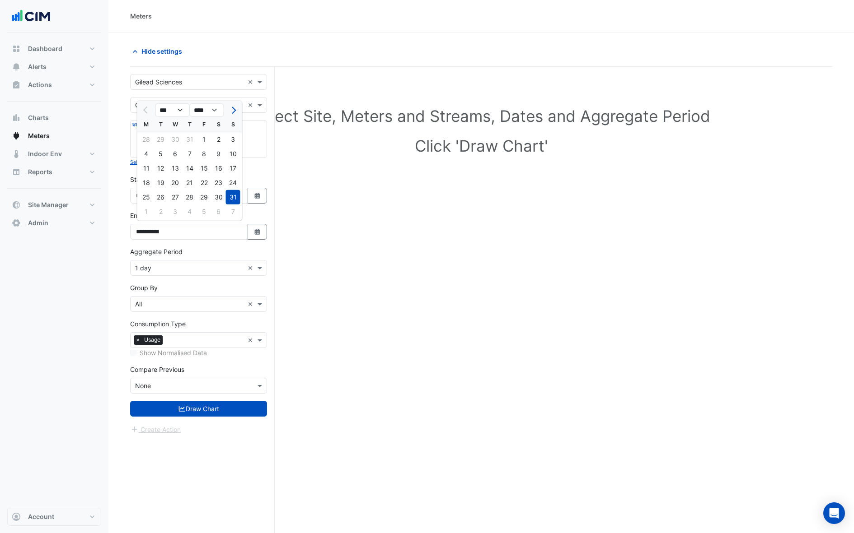 Image resolution: width=854 pixels, height=533 pixels. Describe the element at coordinates (16, 118) in the screenshot. I see `app-icon: Charts` at that location.